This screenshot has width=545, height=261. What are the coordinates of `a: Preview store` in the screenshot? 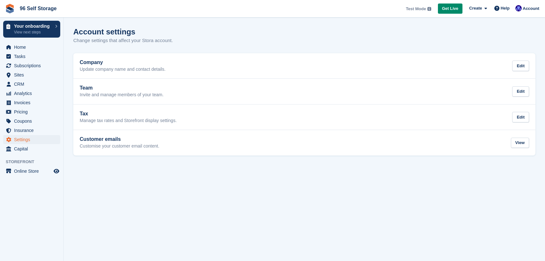 It's located at (56, 171).